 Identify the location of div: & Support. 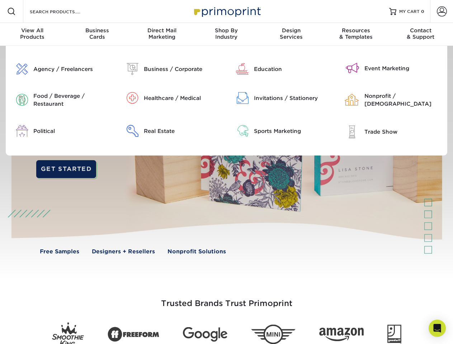
(420, 34).